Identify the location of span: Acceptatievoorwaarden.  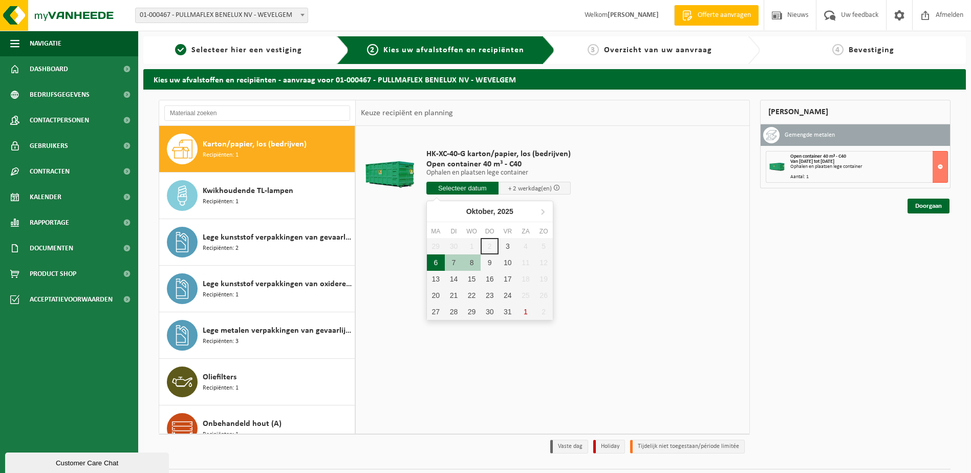
(71, 300).